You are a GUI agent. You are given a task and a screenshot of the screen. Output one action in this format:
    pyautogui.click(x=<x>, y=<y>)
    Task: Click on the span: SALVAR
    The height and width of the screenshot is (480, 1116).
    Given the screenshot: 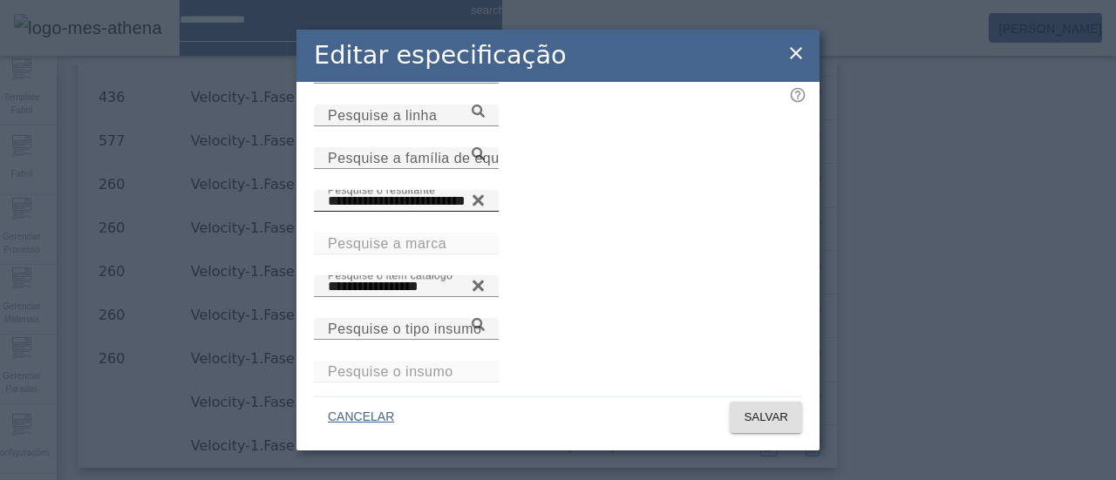 What is the action you would take?
    pyautogui.click(x=766, y=418)
    